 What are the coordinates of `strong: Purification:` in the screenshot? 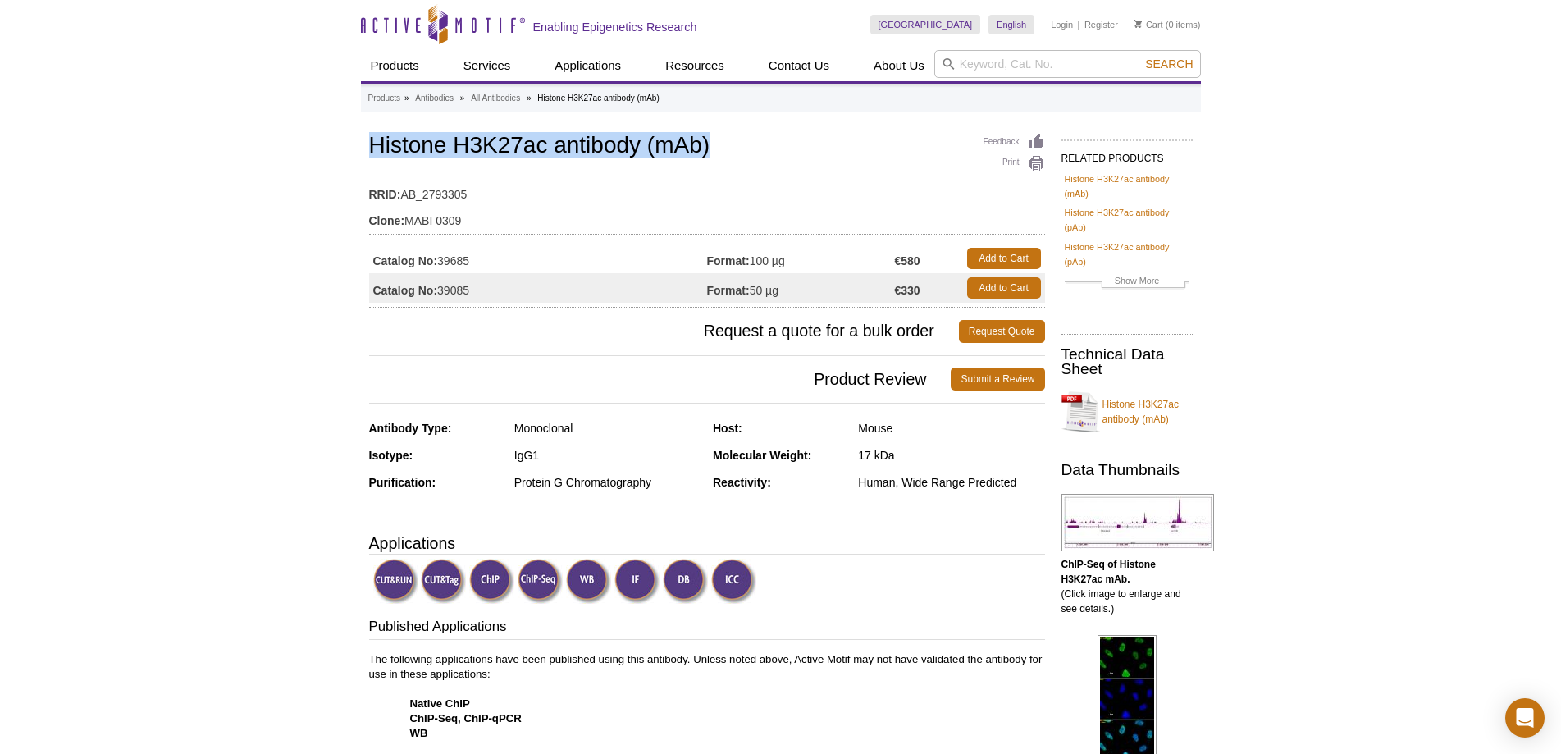 It's located at (403, 482).